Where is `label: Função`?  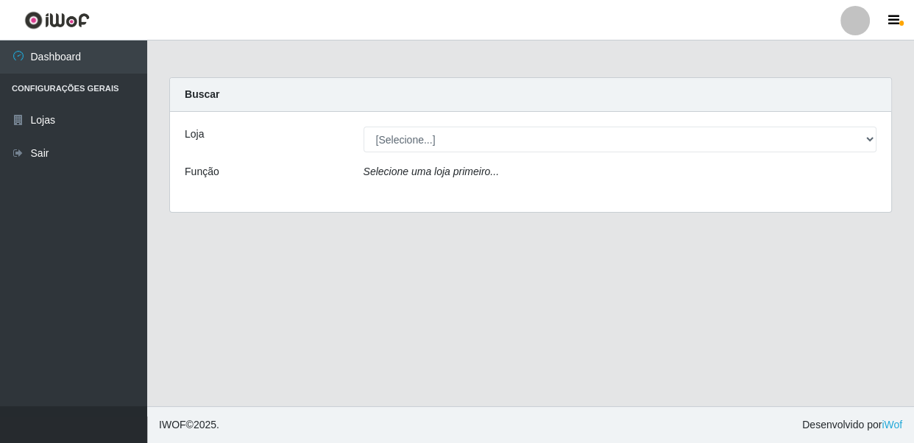
label: Função is located at coordinates (202, 171).